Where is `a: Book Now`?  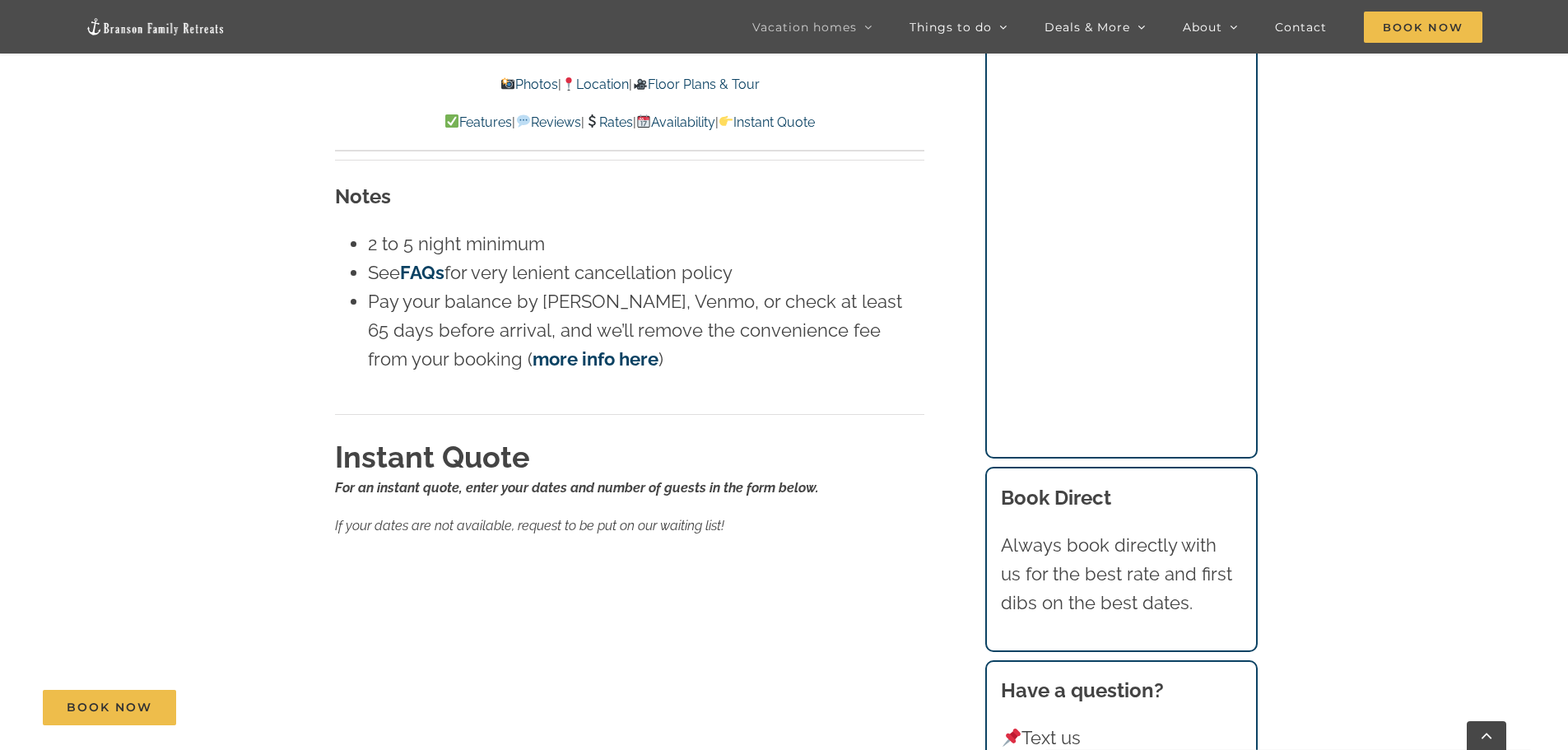
a: Book Now is located at coordinates (109, 707).